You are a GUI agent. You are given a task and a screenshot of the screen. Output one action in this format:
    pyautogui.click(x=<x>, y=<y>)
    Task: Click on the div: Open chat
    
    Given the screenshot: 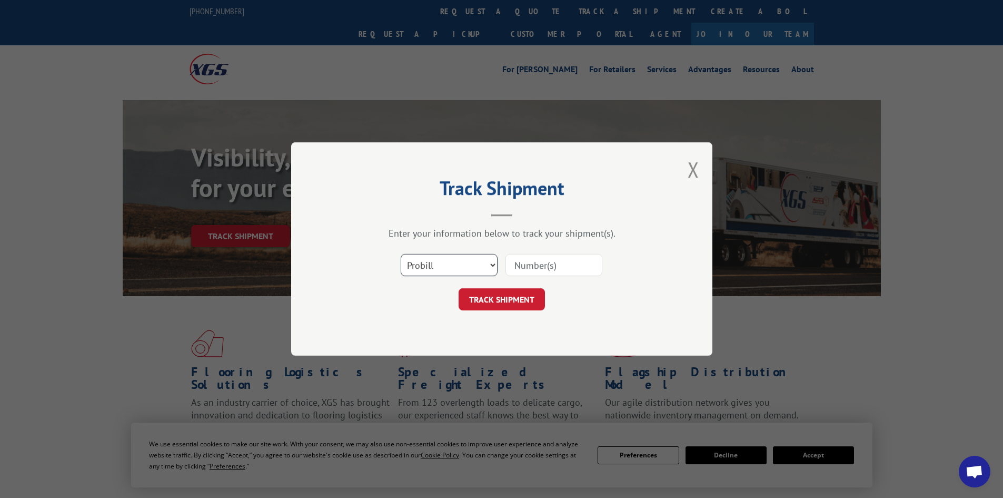 What is the action you would take?
    pyautogui.click(x=975, y=471)
    